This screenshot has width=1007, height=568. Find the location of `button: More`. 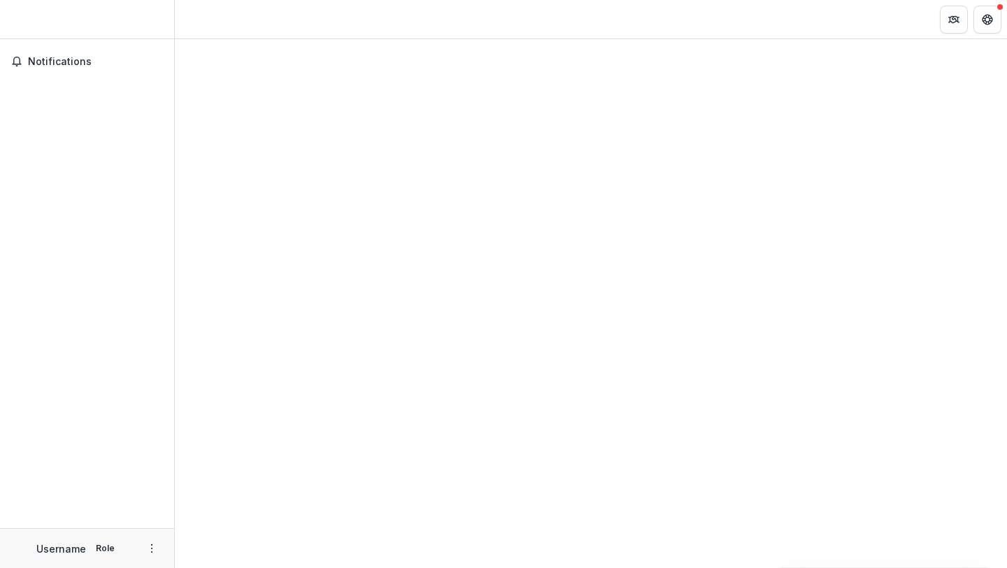

button: More is located at coordinates (152, 548).